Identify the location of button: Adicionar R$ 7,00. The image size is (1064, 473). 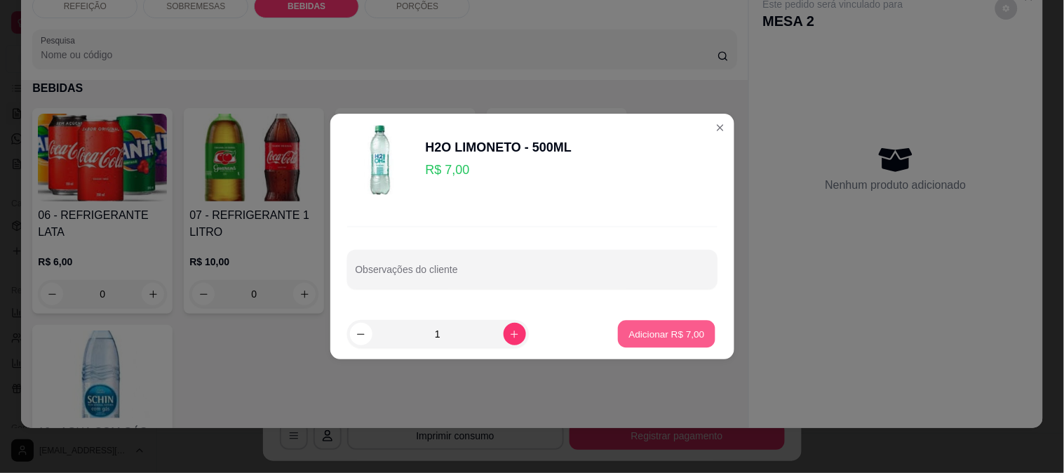
(666, 334).